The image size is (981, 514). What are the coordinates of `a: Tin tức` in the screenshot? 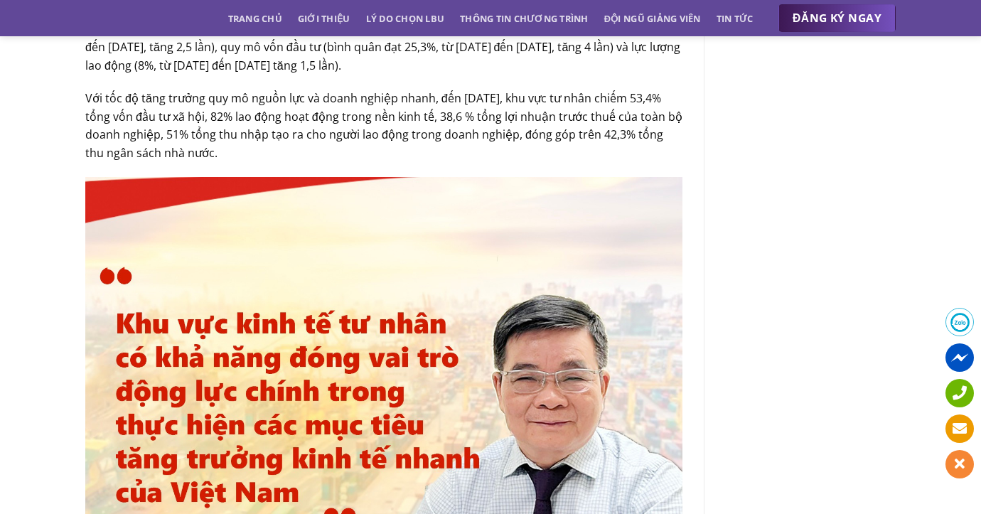 It's located at (735, 18).